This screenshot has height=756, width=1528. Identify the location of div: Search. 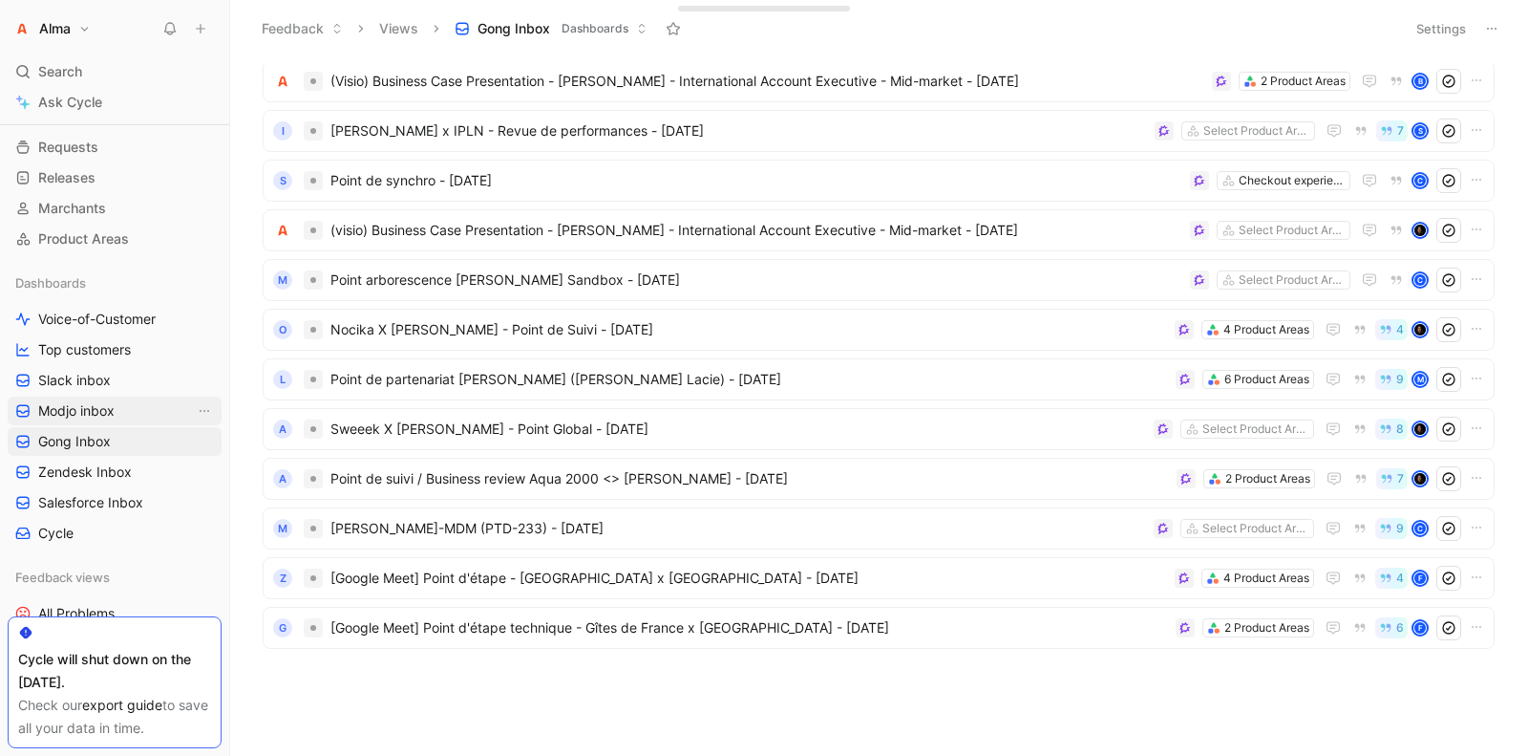
(115, 72).